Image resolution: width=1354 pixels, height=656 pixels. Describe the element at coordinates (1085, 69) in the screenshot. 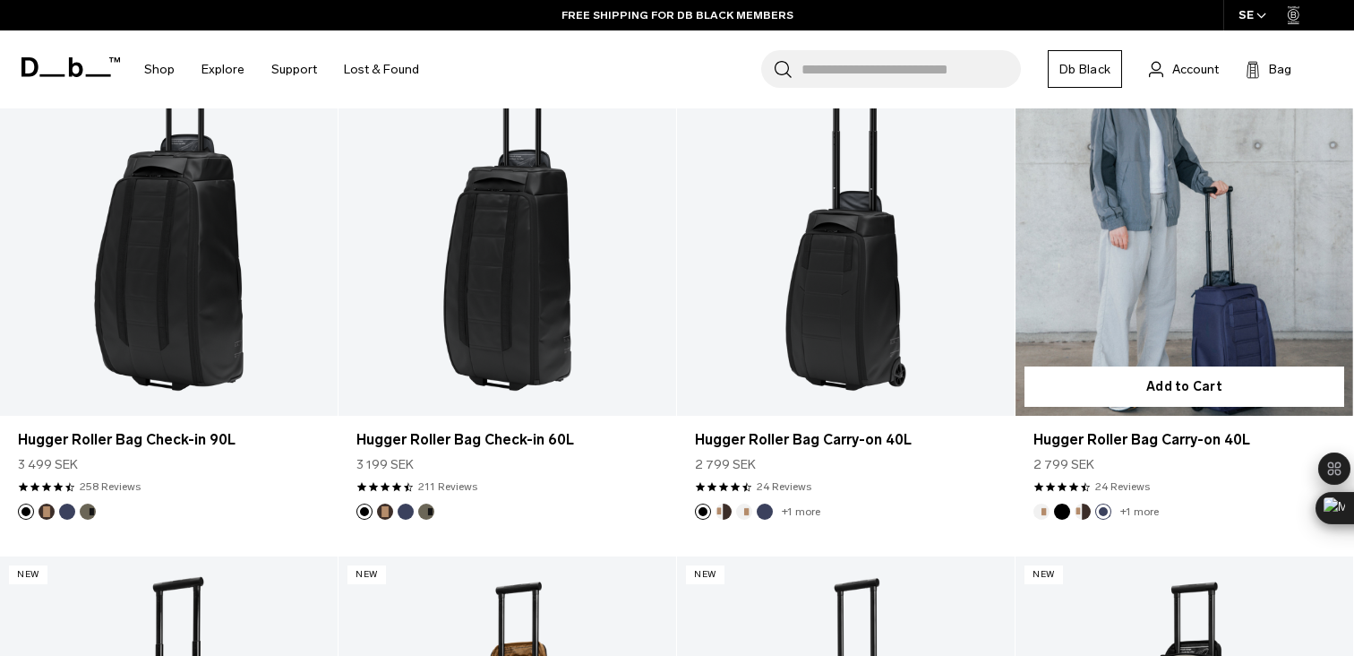

I see `a: Db Black` at that location.